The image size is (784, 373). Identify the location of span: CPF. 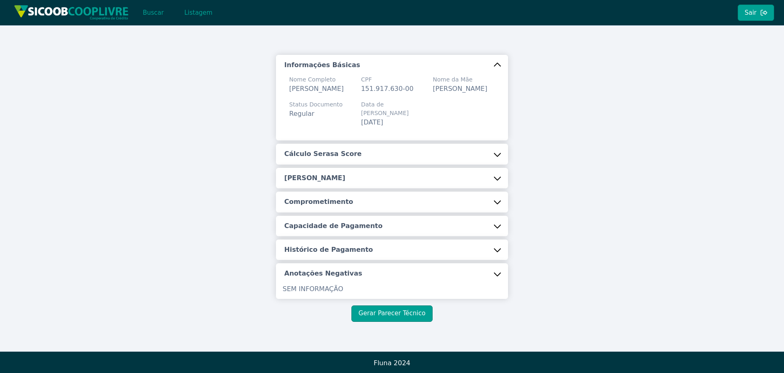
(387, 80).